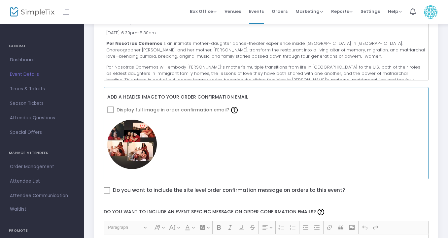  Describe the element at coordinates (395, 11) in the screenshot. I see `span: Help` at that location.